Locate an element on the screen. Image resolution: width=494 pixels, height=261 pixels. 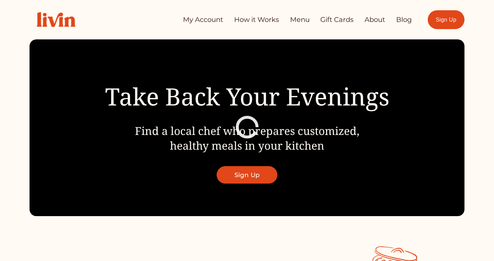
span: Take Back Your Evenings is located at coordinates (247, 96).